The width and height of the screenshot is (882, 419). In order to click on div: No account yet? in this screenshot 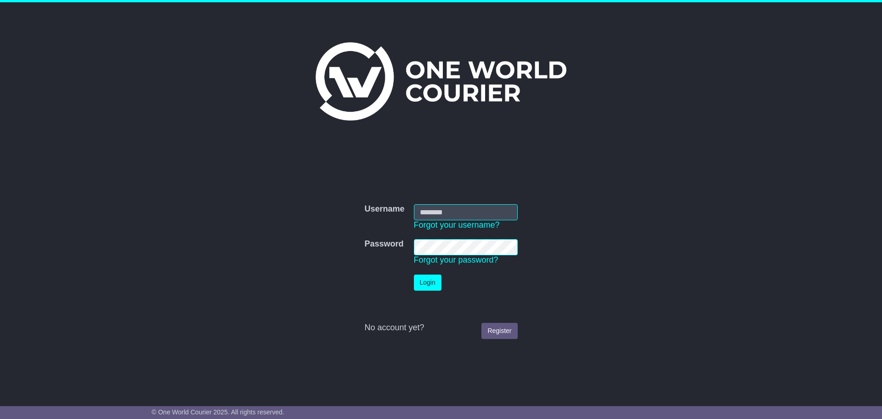, I will do `click(441, 328)`.